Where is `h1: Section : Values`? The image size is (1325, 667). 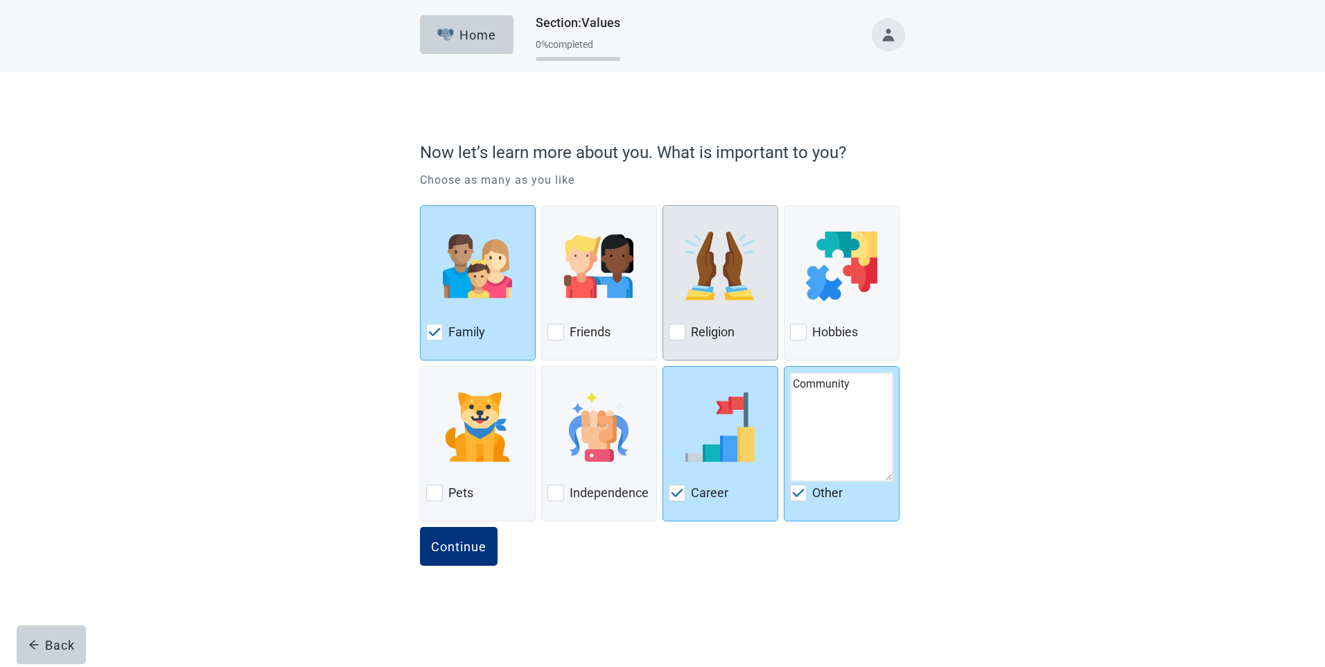 h1: Section : Values is located at coordinates (578, 23).